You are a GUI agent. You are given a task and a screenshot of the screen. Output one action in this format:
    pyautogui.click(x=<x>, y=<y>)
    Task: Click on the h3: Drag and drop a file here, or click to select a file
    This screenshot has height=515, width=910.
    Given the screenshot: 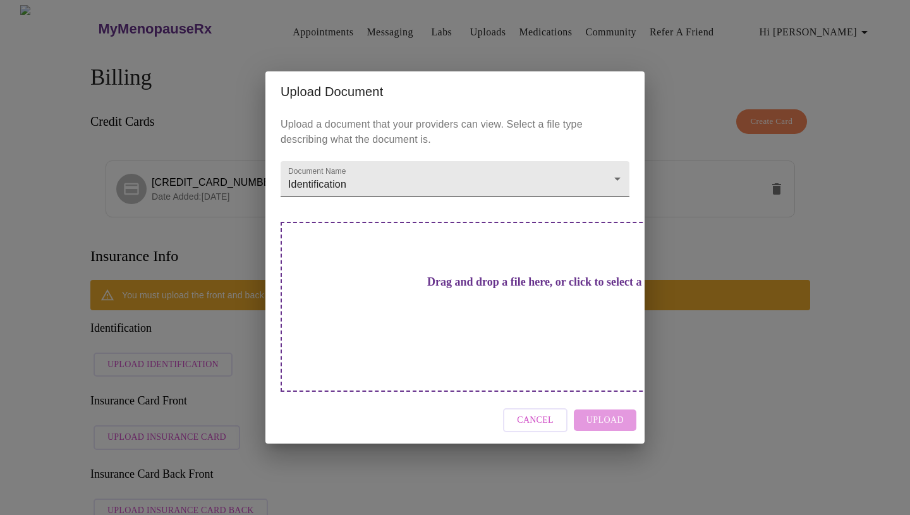 What is the action you would take?
    pyautogui.click(x=543, y=282)
    